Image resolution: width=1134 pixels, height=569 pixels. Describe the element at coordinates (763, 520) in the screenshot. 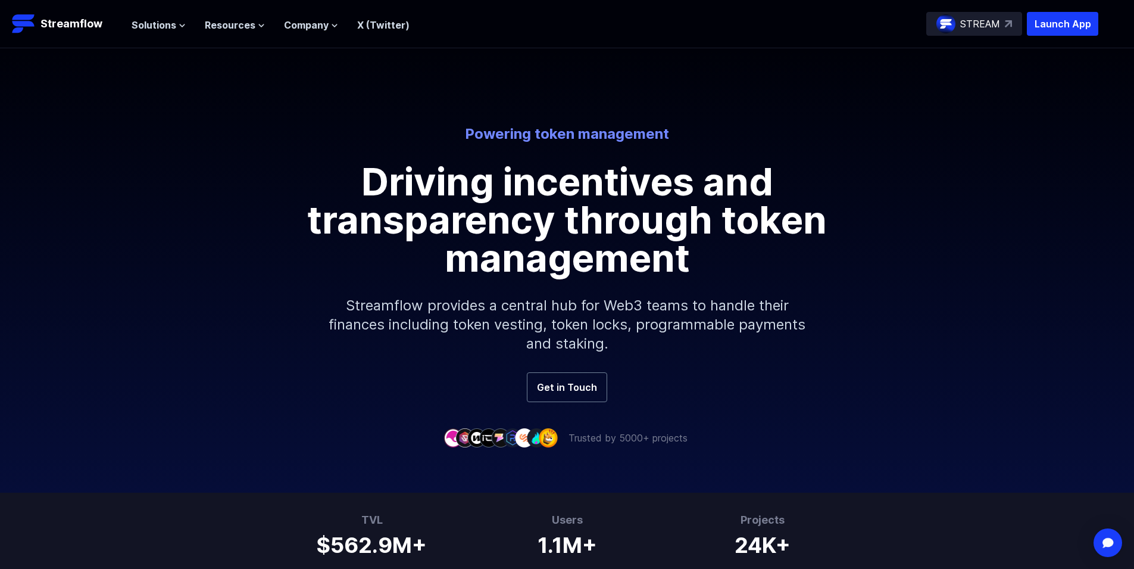

I see `h3: Projects` at that location.